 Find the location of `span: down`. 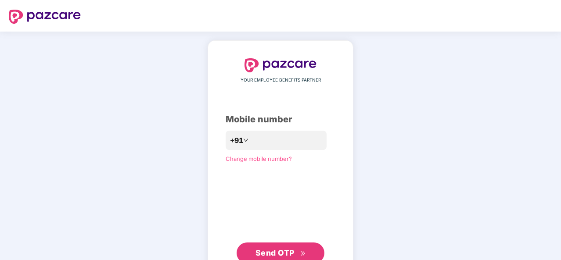

span: down is located at coordinates (246, 140).